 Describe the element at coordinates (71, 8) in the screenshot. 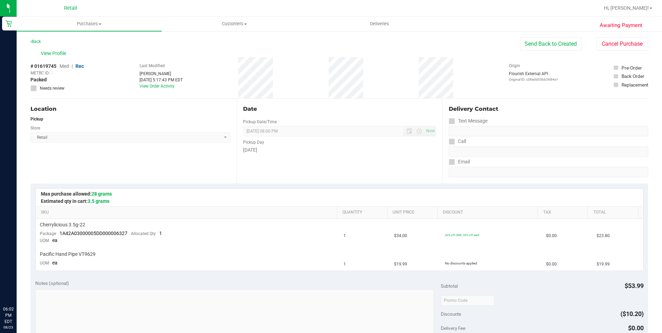

I see `span: Retail` at that location.